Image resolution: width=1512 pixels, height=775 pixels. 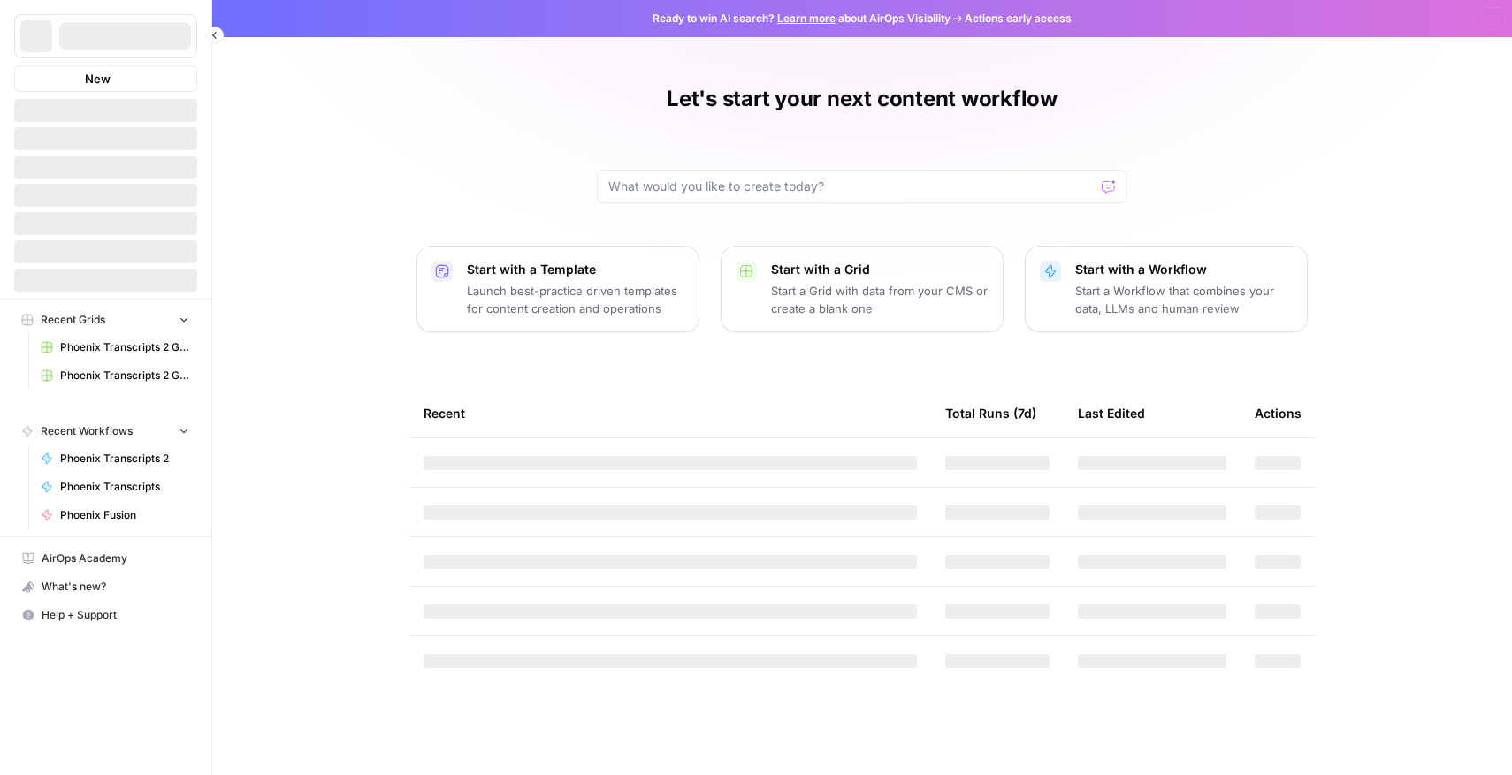 I want to click on a: Phoenix Fusion, so click(x=115, y=515).